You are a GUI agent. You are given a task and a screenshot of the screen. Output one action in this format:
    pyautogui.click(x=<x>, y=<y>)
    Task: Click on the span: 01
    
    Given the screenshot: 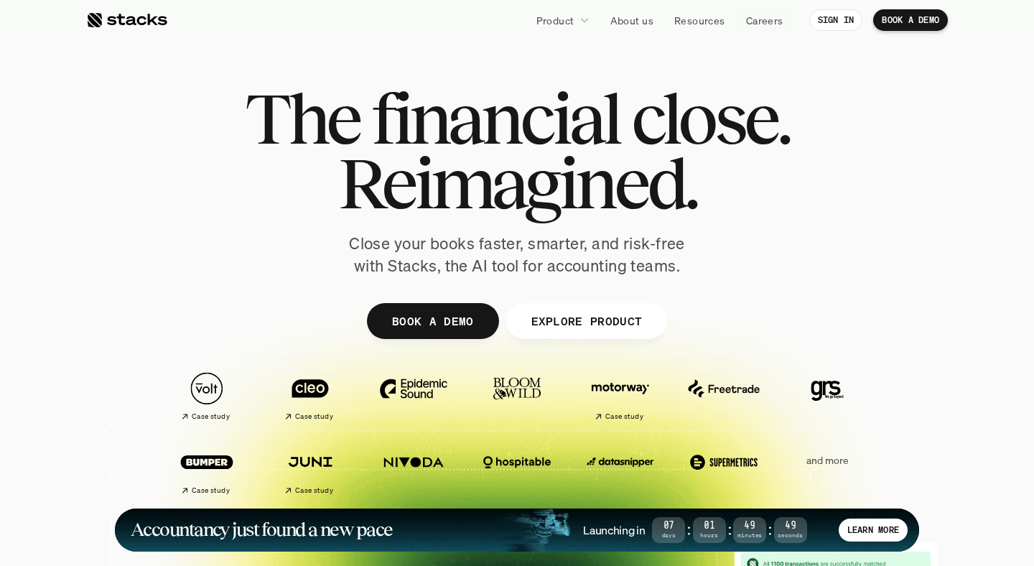 What is the action you would take?
    pyautogui.click(x=709, y=526)
    